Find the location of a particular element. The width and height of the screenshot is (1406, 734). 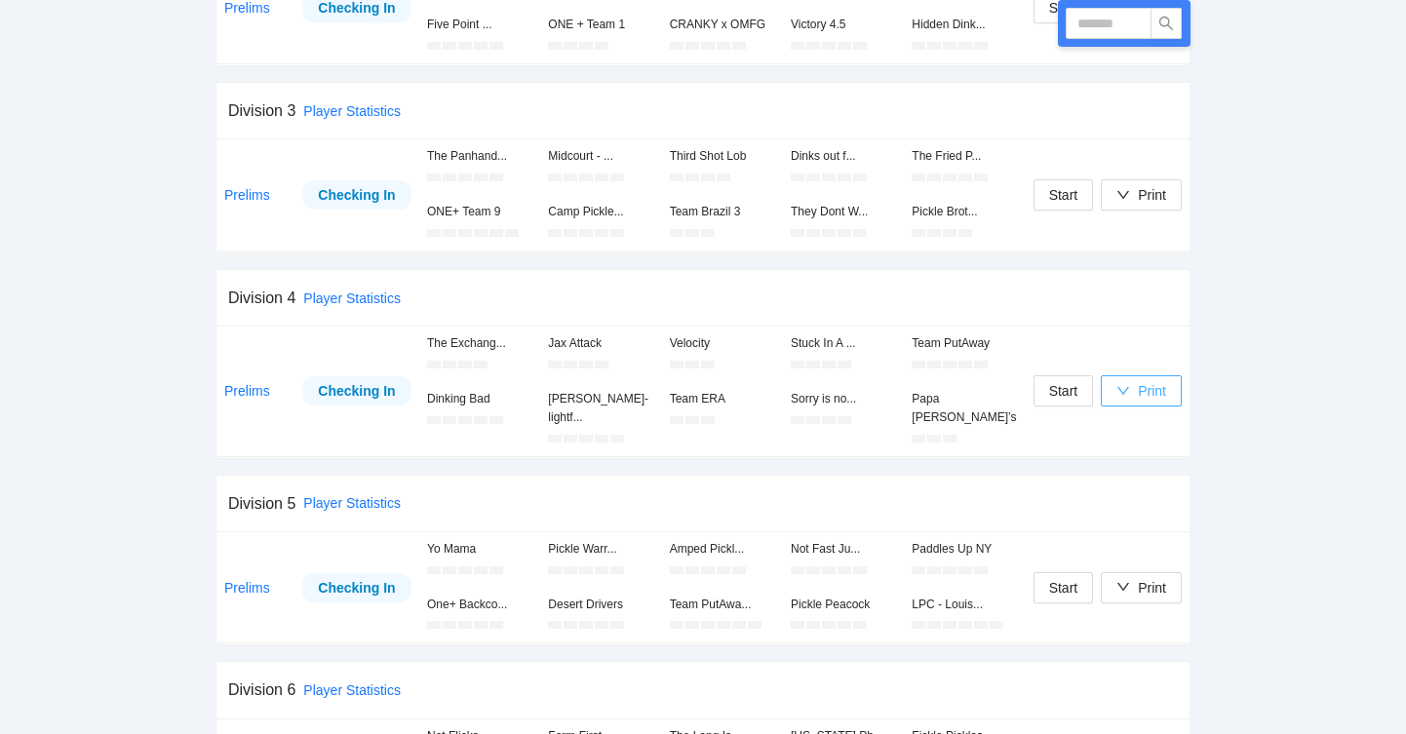

div: Jax Attack is located at coordinates (600, 343).